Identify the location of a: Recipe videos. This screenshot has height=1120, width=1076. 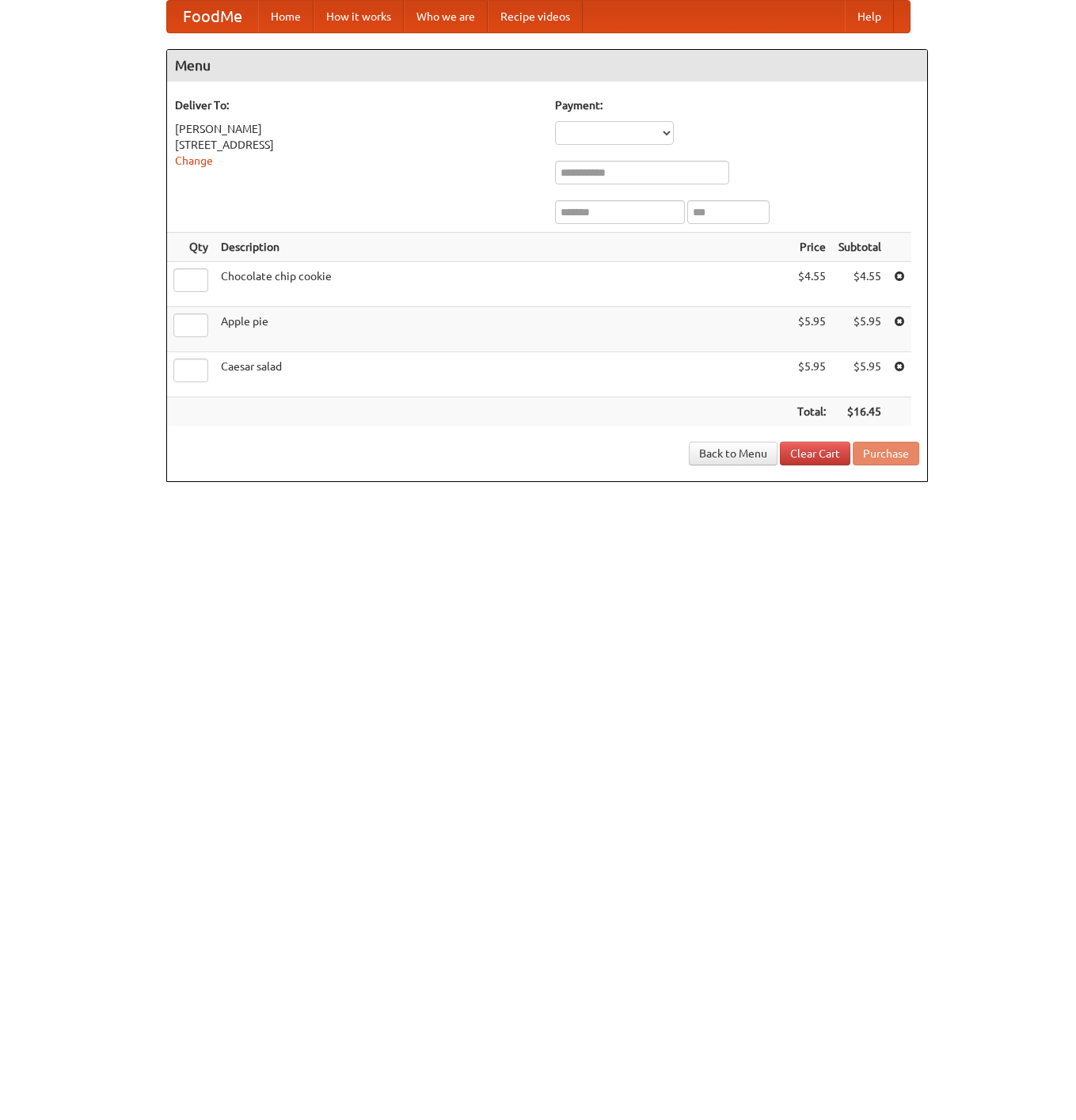
(535, 17).